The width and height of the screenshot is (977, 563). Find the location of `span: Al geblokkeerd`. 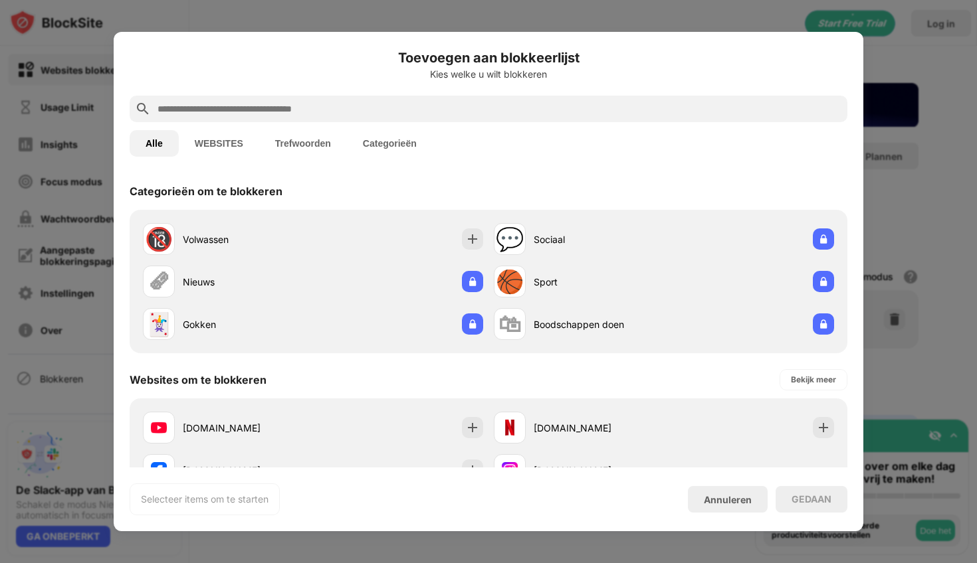

span: Al geblokkeerd is located at coordinates (805, 470).